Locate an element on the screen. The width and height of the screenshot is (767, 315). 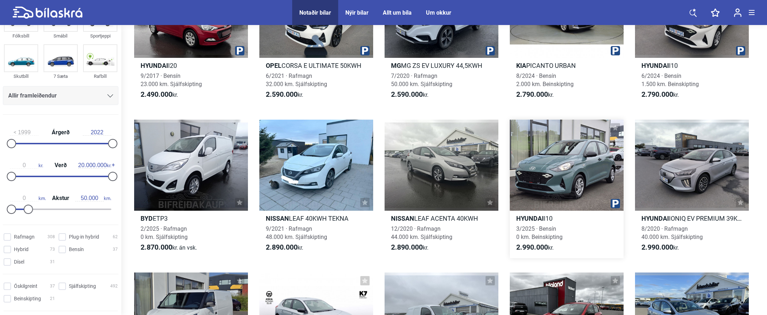
h2: MG ZS EV LUXURY 44,5KWH is located at coordinates (441, 65).